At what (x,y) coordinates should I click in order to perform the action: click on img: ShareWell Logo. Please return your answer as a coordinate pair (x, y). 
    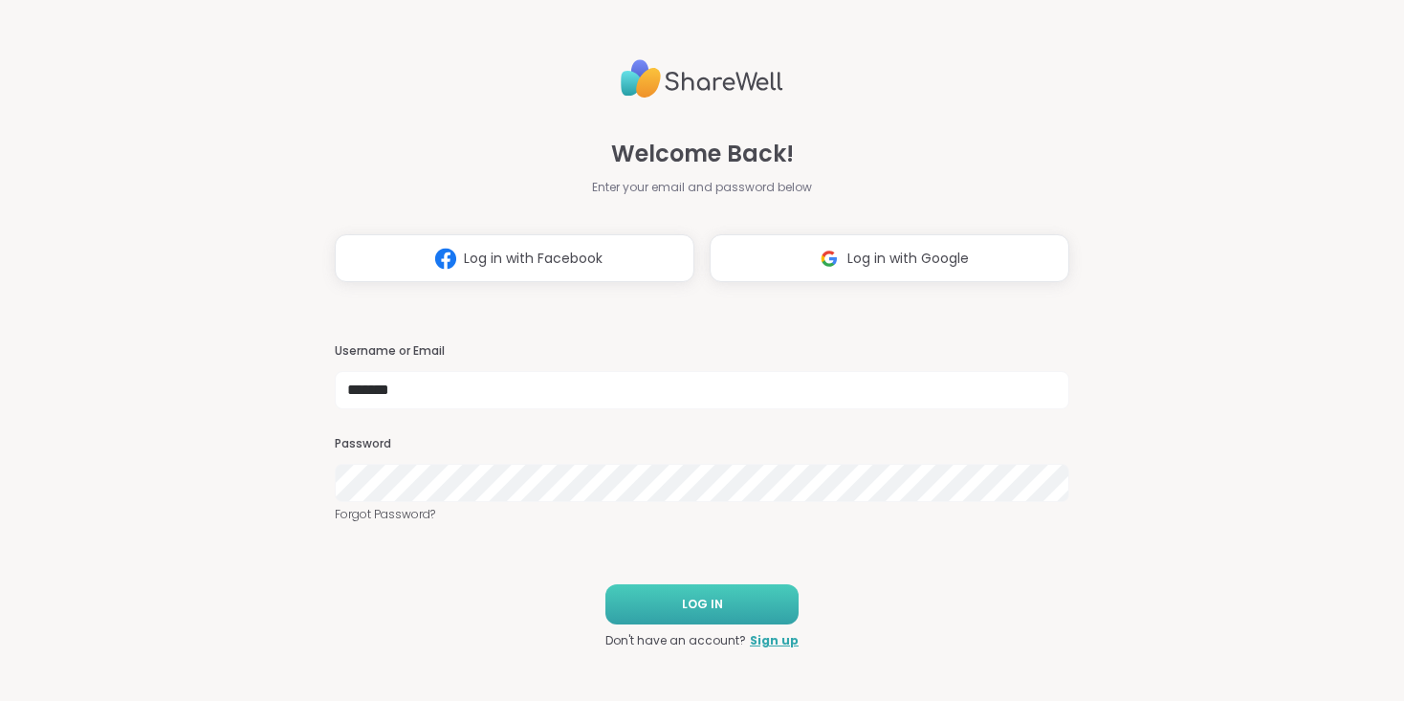
    Looking at the image, I should click on (702, 78).